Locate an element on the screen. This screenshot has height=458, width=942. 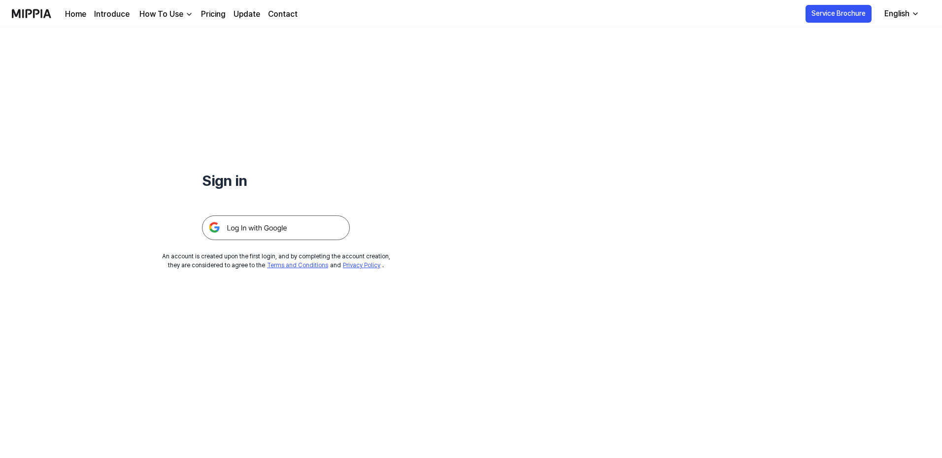
div: English is located at coordinates (897, 14).